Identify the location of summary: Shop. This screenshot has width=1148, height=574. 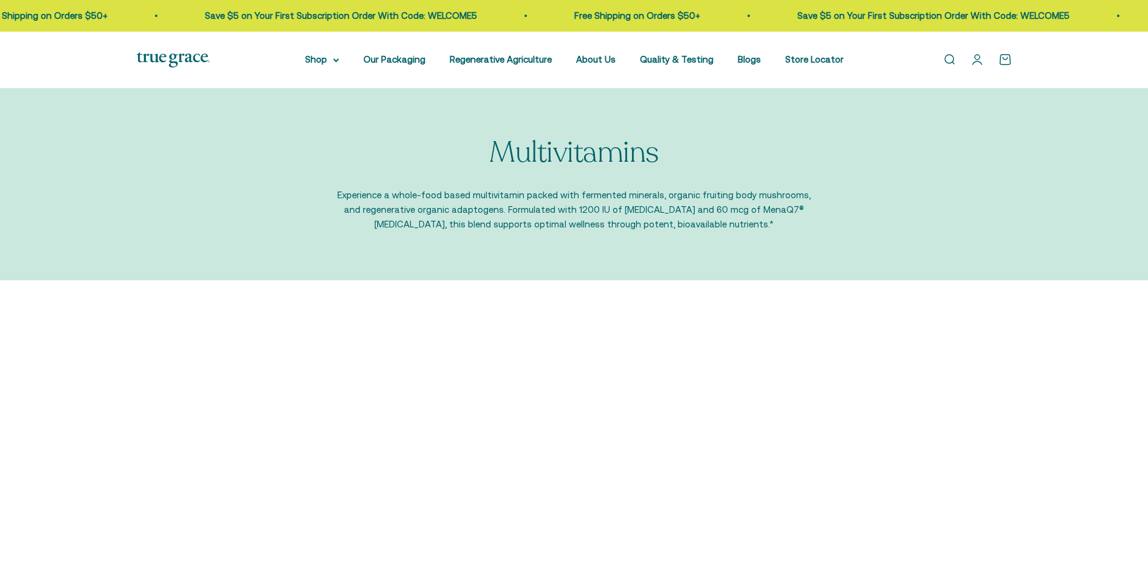
(322, 60).